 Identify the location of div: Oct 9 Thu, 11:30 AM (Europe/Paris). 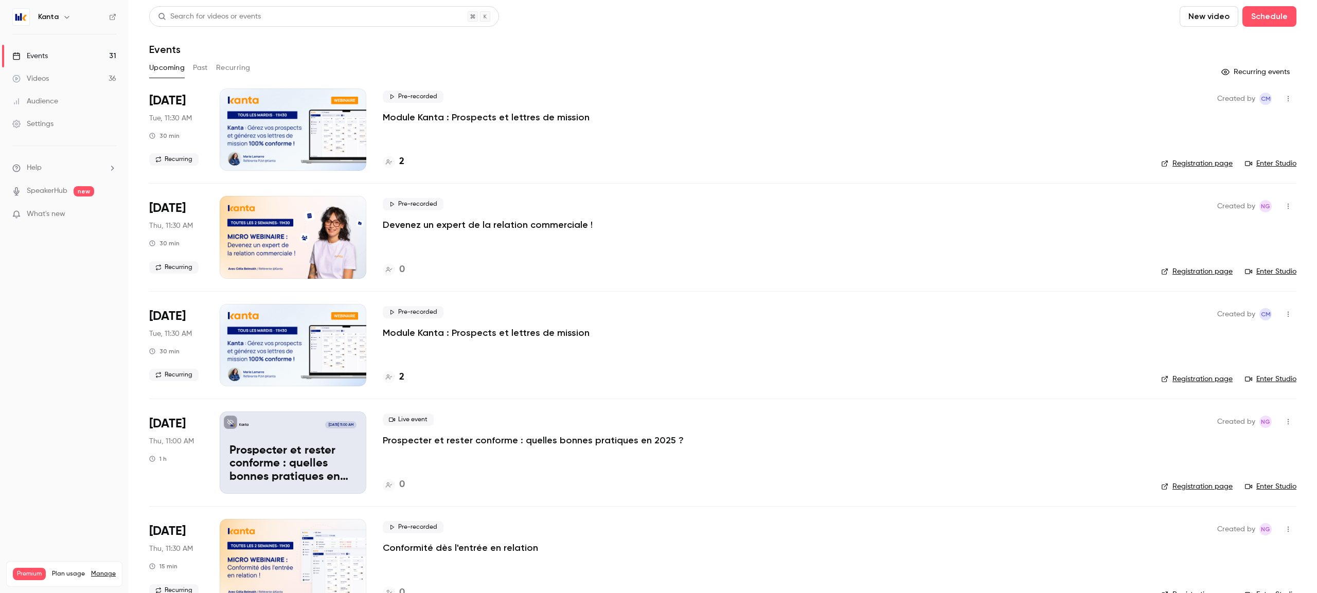
(176, 237).